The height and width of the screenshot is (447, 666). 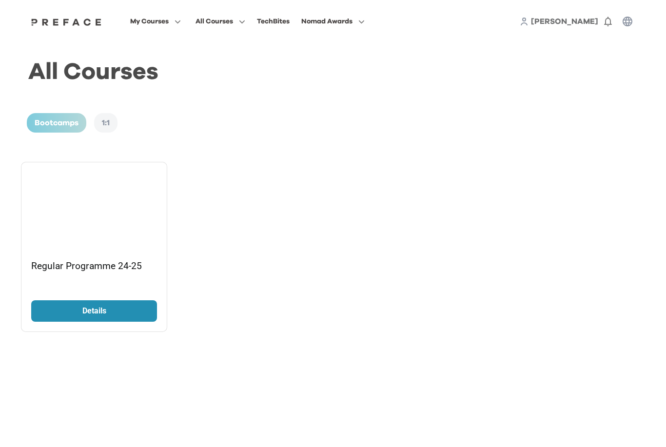 I want to click on span: Nomad Awards, so click(x=327, y=21).